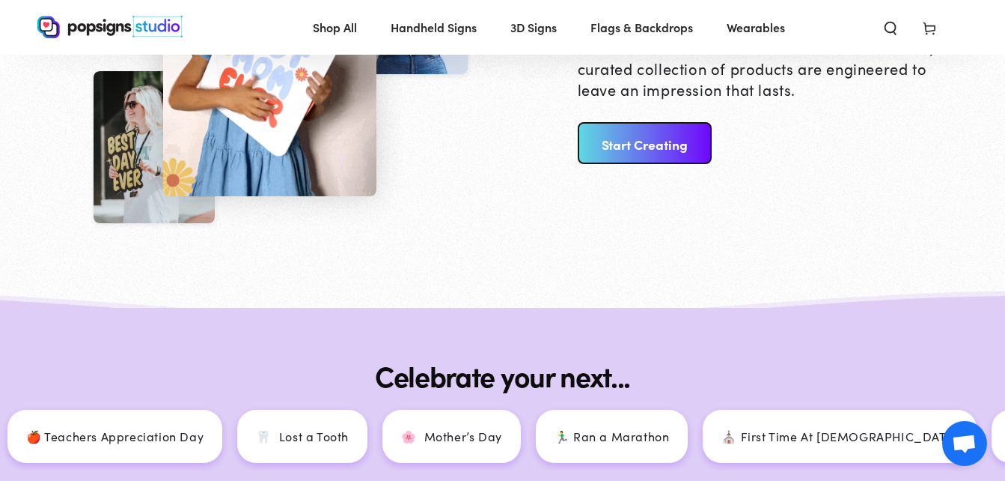 This screenshot has height=481, width=1005. Describe the element at coordinates (460, 436) in the screenshot. I see `p: Mother’s Day` at that location.